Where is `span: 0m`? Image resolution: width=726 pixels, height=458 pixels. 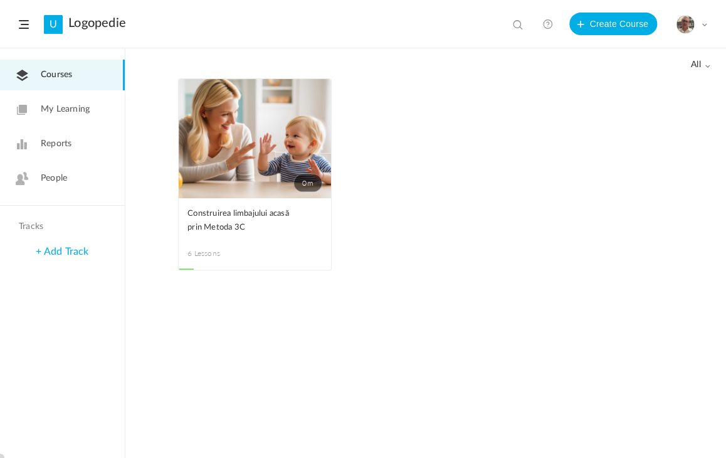
span: 0m is located at coordinates (308, 182).